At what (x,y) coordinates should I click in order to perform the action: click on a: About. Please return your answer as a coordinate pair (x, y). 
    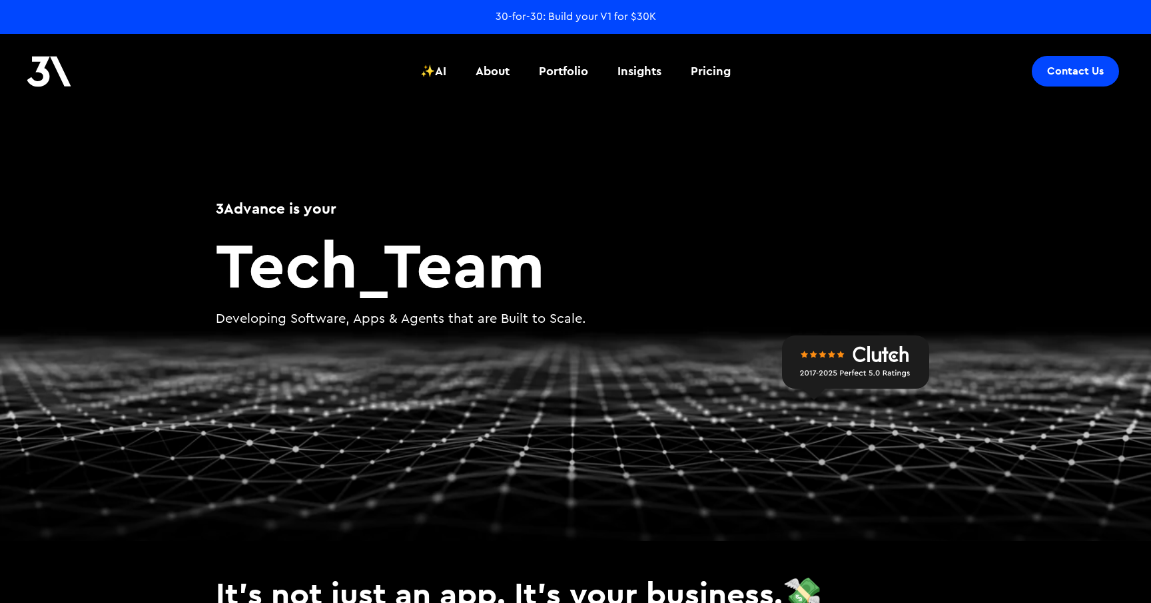
    Looking at the image, I should click on (492, 71).